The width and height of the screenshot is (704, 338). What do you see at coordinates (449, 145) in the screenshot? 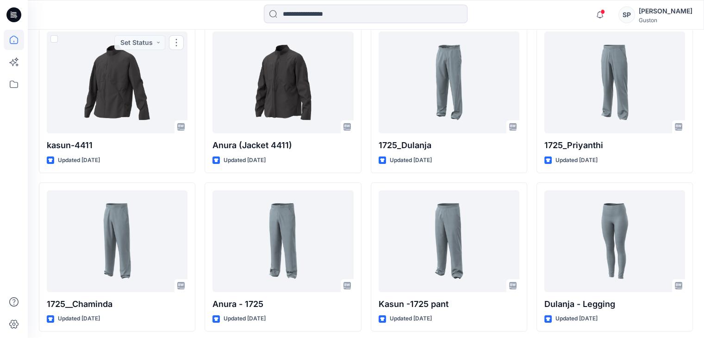
I see `p: 1725_Dulanja` at bounding box center [449, 145].